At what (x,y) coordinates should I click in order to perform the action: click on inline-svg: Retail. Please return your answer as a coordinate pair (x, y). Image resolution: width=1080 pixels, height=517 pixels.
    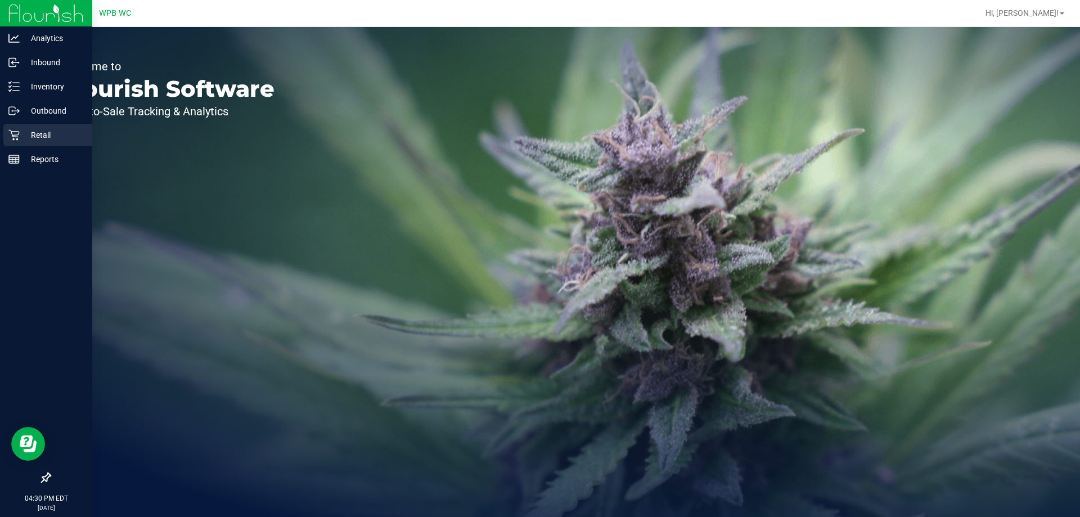
    Looking at the image, I should click on (14, 135).